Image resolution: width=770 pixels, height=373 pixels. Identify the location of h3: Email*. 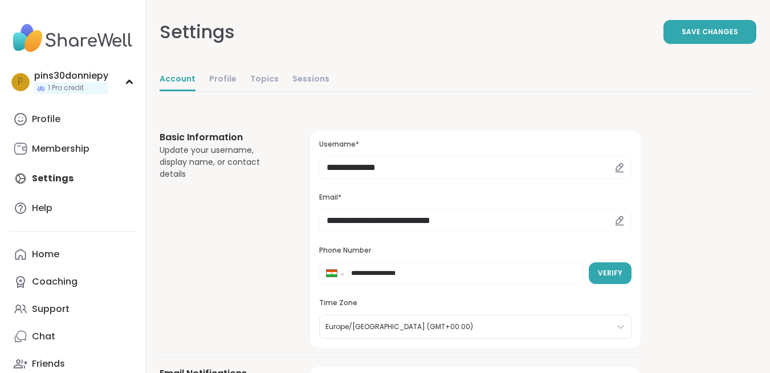
(475, 197).